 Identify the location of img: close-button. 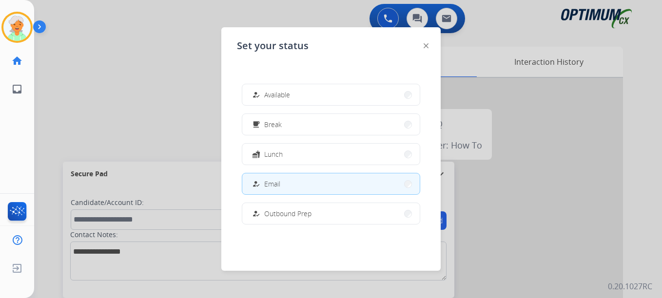
(426, 46).